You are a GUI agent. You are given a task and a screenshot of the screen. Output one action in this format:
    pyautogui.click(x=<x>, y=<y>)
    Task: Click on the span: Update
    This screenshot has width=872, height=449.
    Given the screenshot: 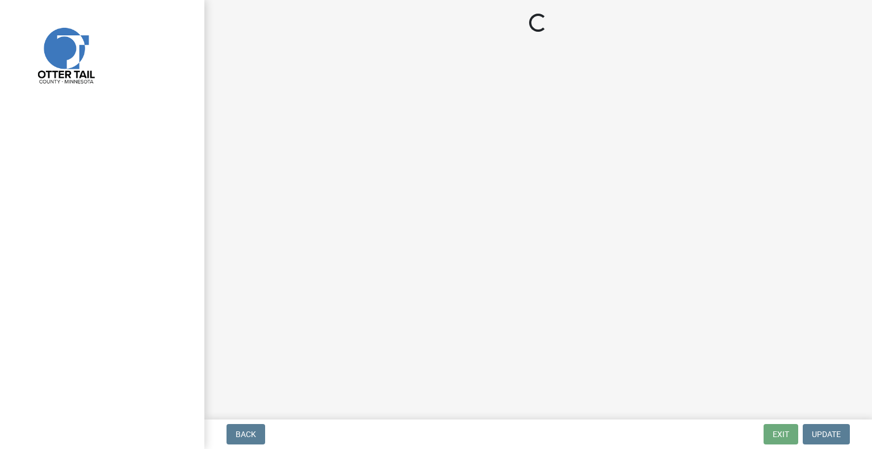 What is the action you would take?
    pyautogui.click(x=826, y=434)
    